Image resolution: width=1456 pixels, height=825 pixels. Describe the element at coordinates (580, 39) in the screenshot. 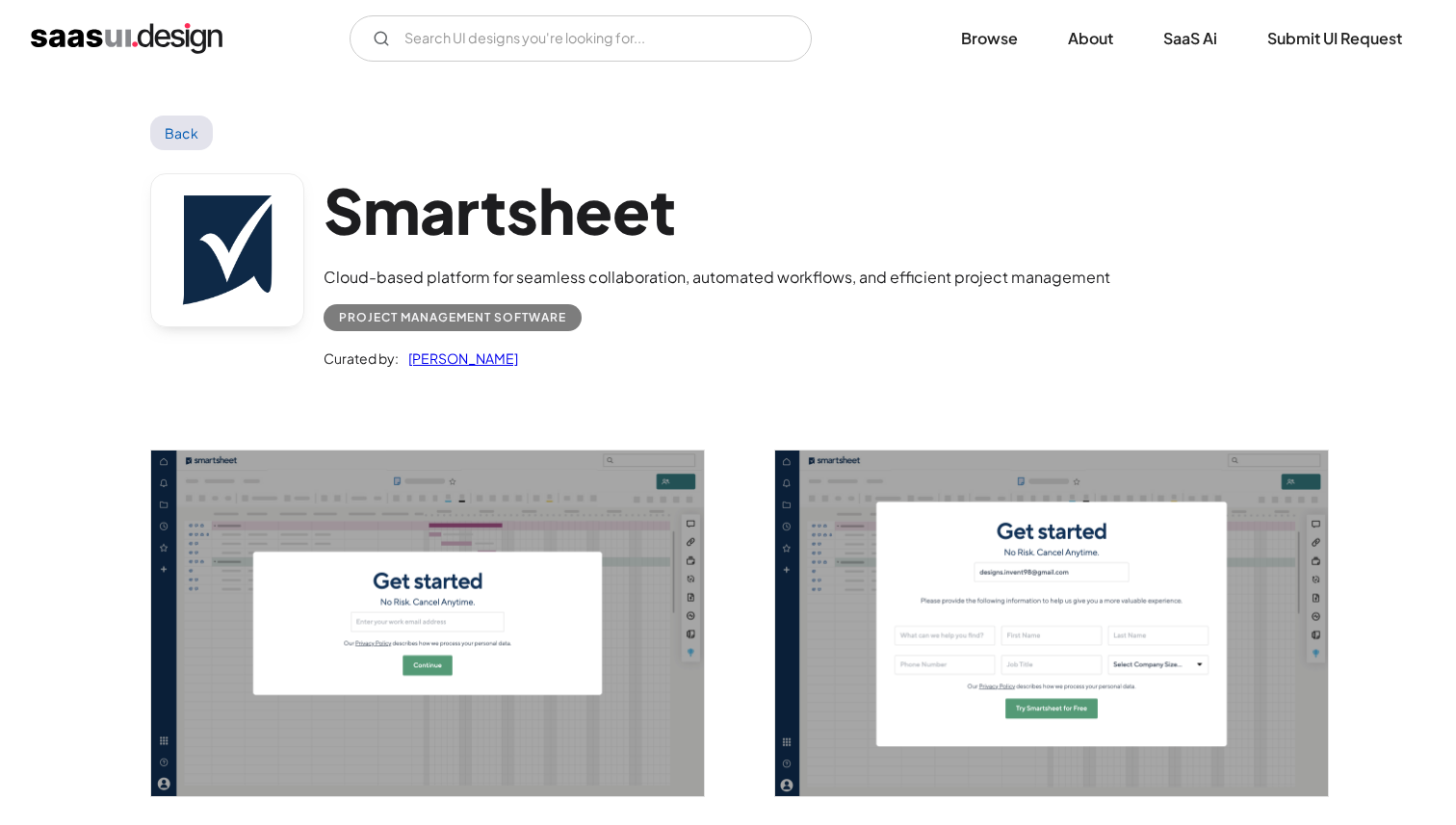

I see `input: Search UI designs you're looking for...` at that location.